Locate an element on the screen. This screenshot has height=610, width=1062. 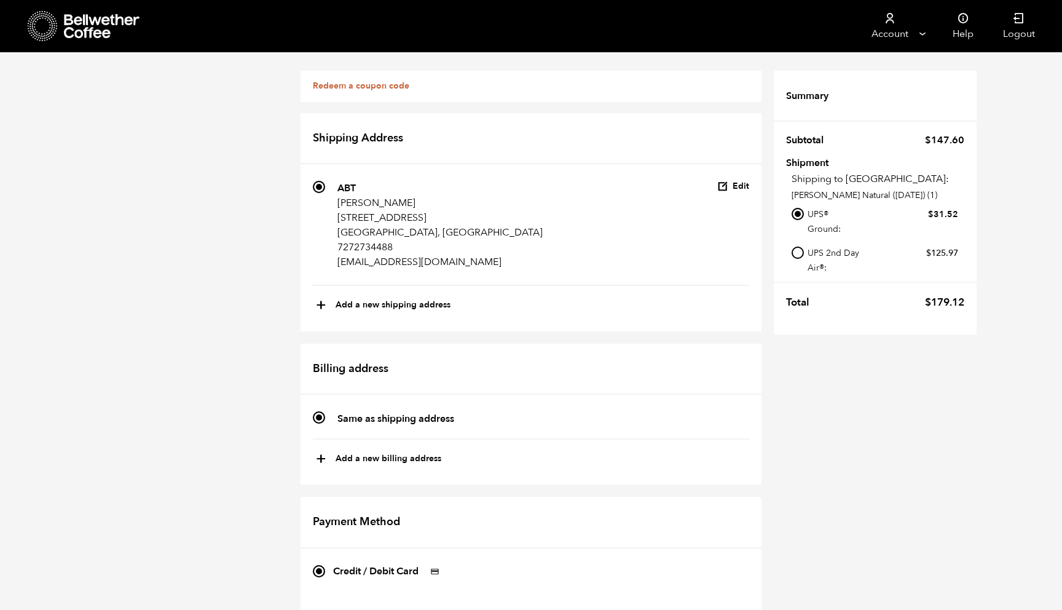
bdi: 31.52 is located at coordinates (943, 214).